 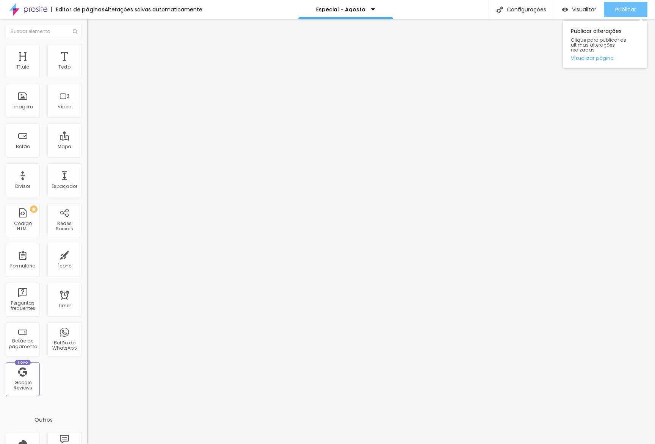 What do you see at coordinates (22, 344) in the screenshot?
I see `div: Botão de pagamento` at bounding box center [22, 344].